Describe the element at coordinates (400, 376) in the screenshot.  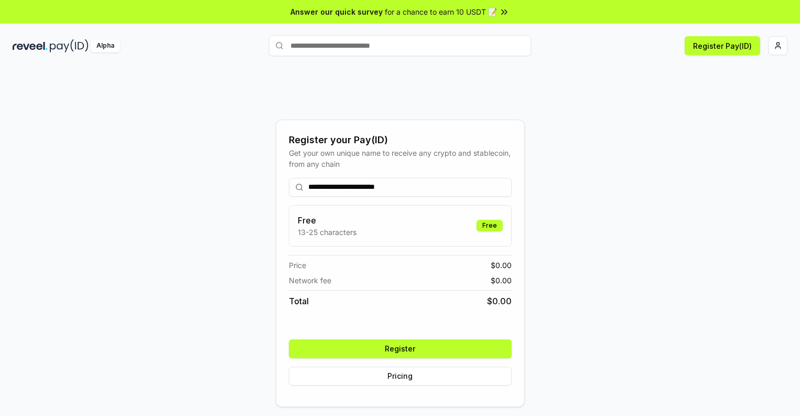
I see `button: Pricing` at that location.